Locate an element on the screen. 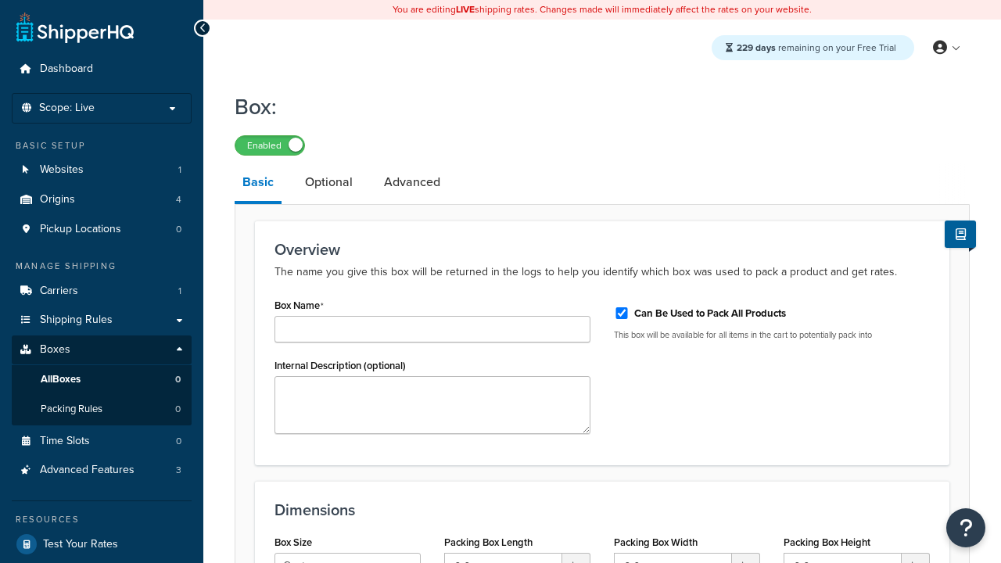  label: Internal Description (optional) is located at coordinates (340, 365).